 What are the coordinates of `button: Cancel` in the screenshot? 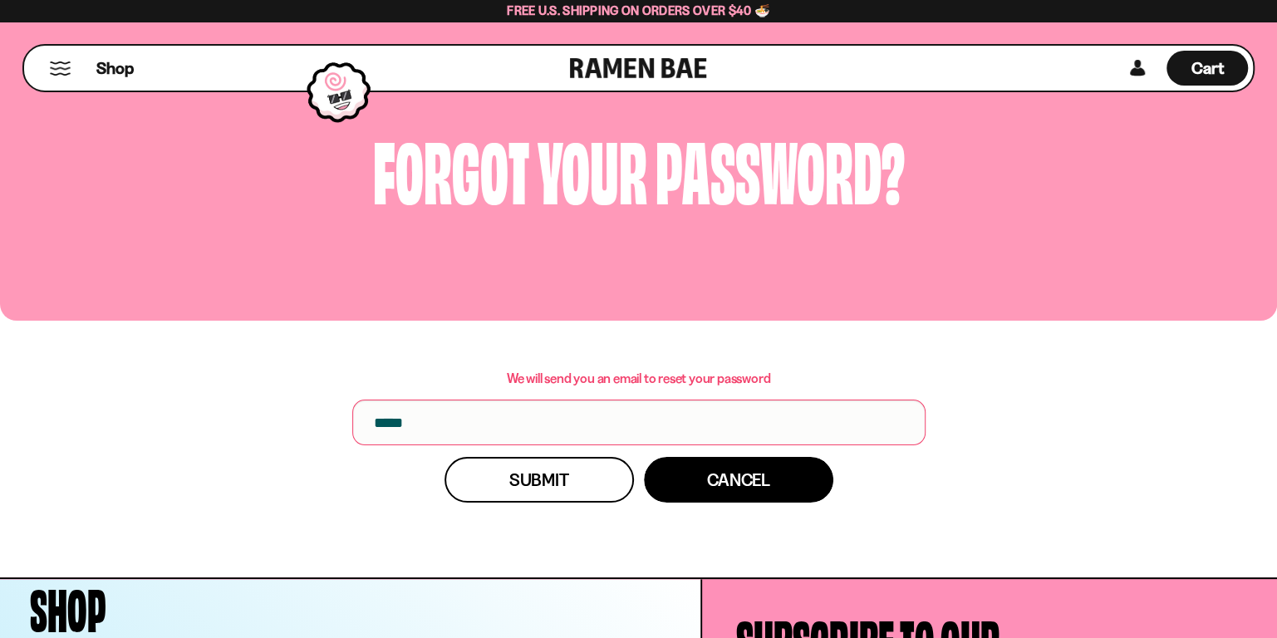 It's located at (739, 479).